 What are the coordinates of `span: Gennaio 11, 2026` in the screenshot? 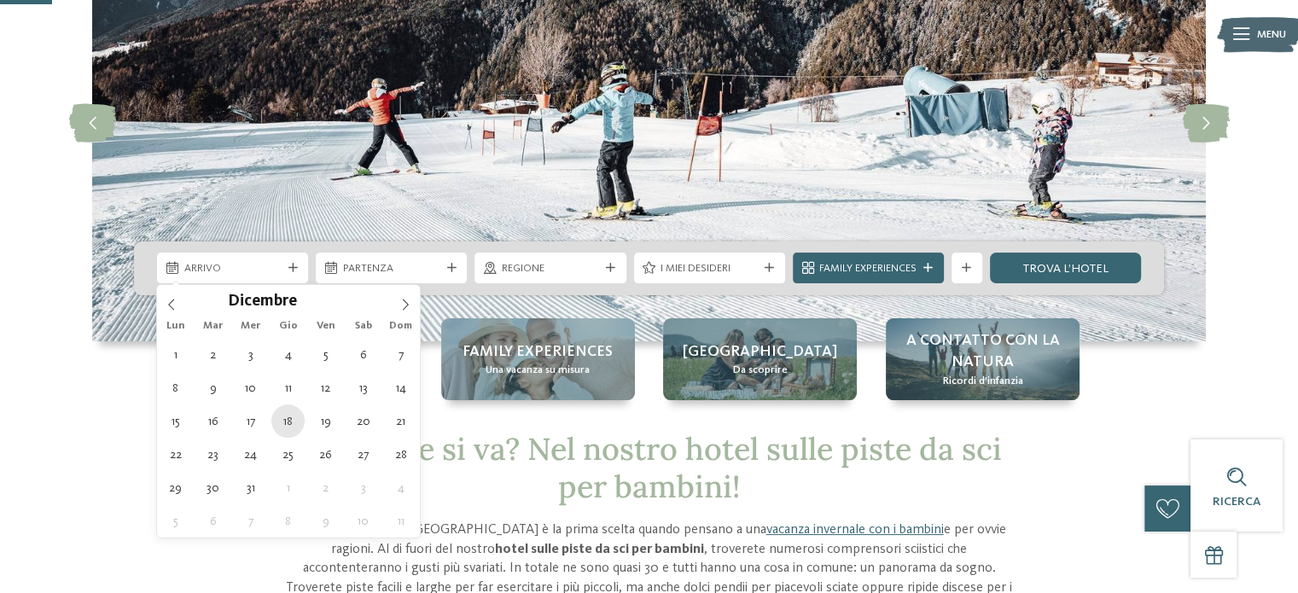 It's located at (400, 521).